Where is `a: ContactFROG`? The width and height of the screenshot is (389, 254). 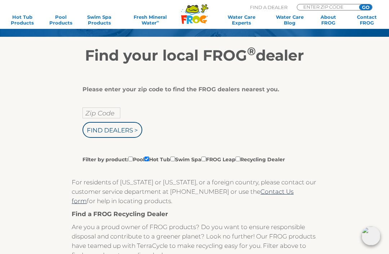 a: ContactFROG is located at coordinates (367, 20).